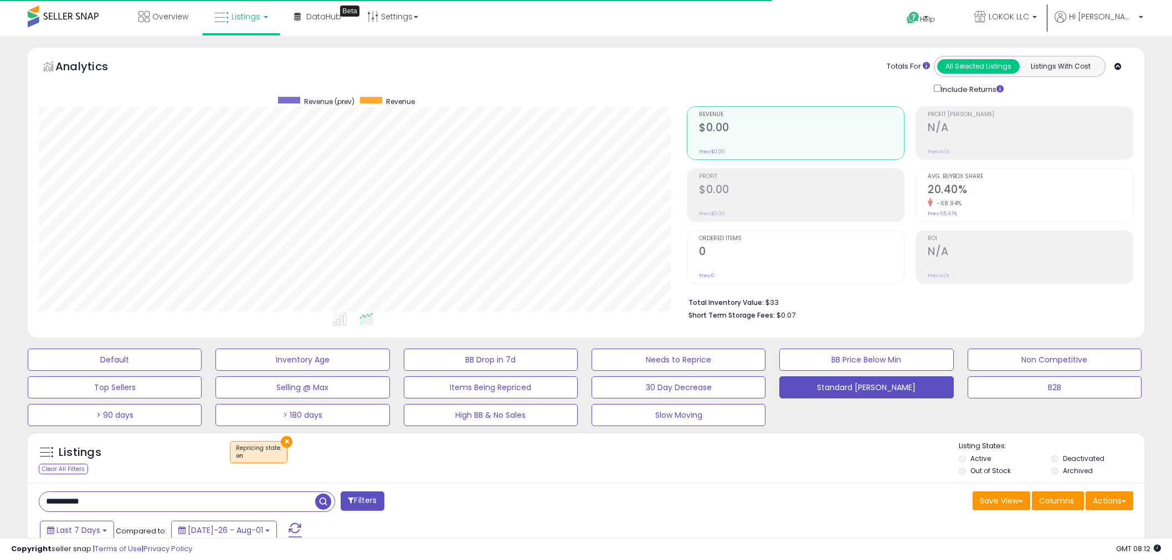 This screenshot has width=1172, height=560. I want to click on button: All Selected Listings, so click(978, 66).